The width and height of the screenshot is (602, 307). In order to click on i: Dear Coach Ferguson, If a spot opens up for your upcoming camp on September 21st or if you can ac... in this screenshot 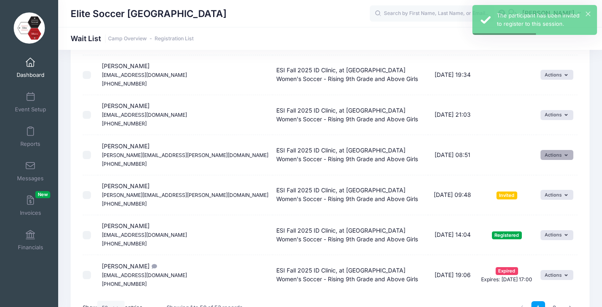, I will do `click(153, 266)`.